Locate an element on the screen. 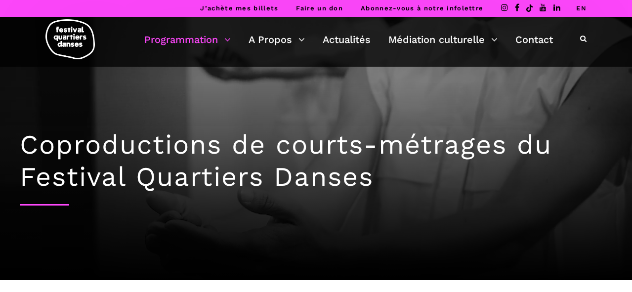 This screenshot has height=292, width=632. h1: Coproductions de courts-métrages du Festival Quartiers Danses is located at coordinates (316, 161).